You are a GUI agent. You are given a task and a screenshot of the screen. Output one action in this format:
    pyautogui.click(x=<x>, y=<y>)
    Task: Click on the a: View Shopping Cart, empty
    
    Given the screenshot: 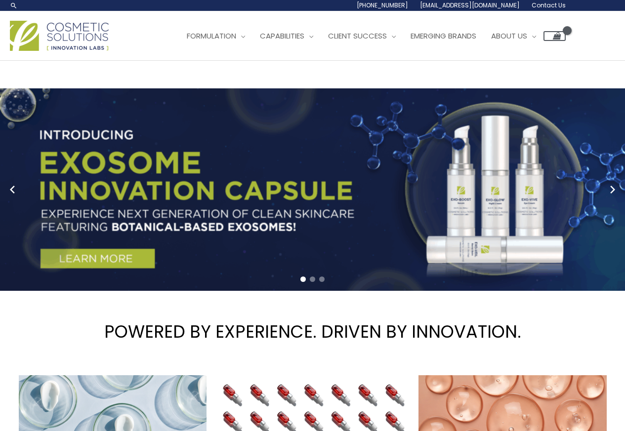 What is the action you would take?
    pyautogui.click(x=554, y=36)
    